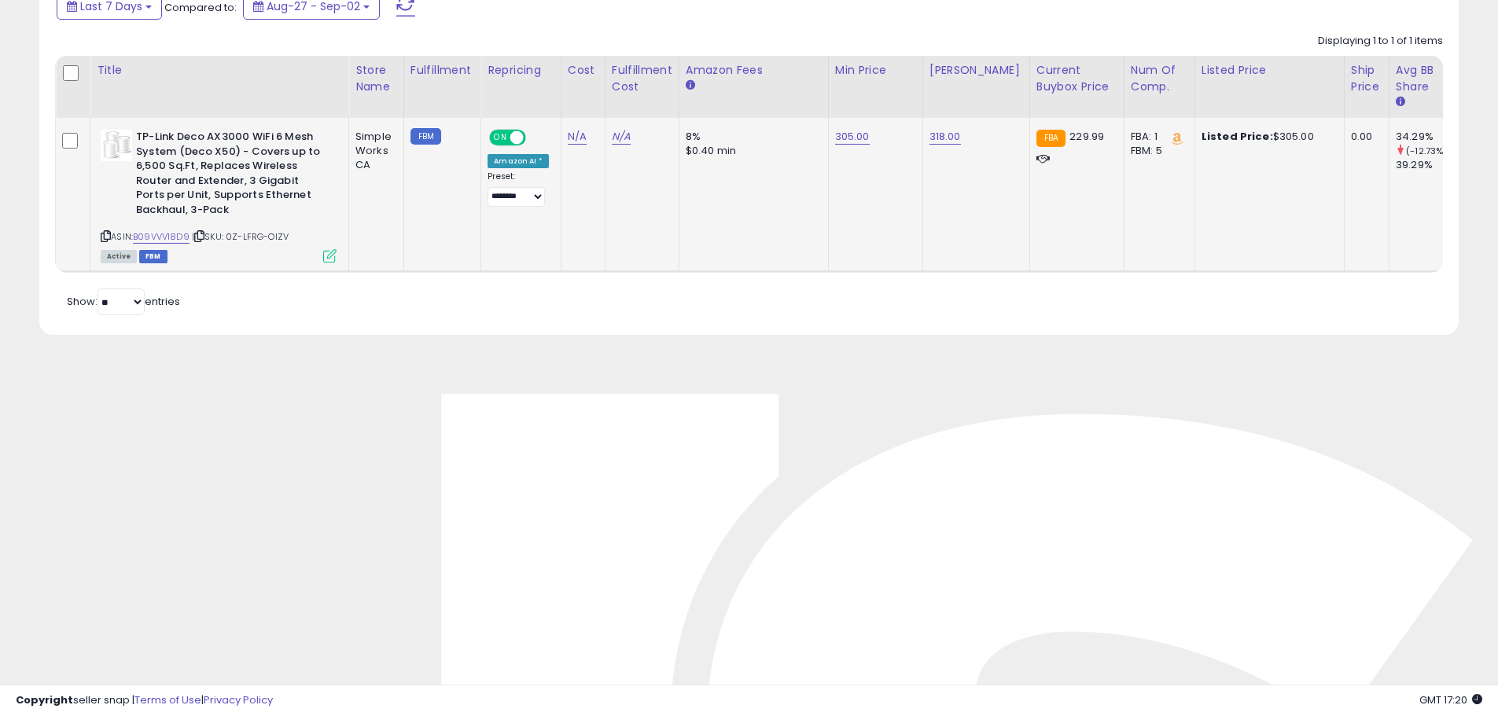 This screenshot has width=1498, height=716. What do you see at coordinates (1156, 137) in the screenshot?
I see `div: FBA: 1` at bounding box center [1156, 137].